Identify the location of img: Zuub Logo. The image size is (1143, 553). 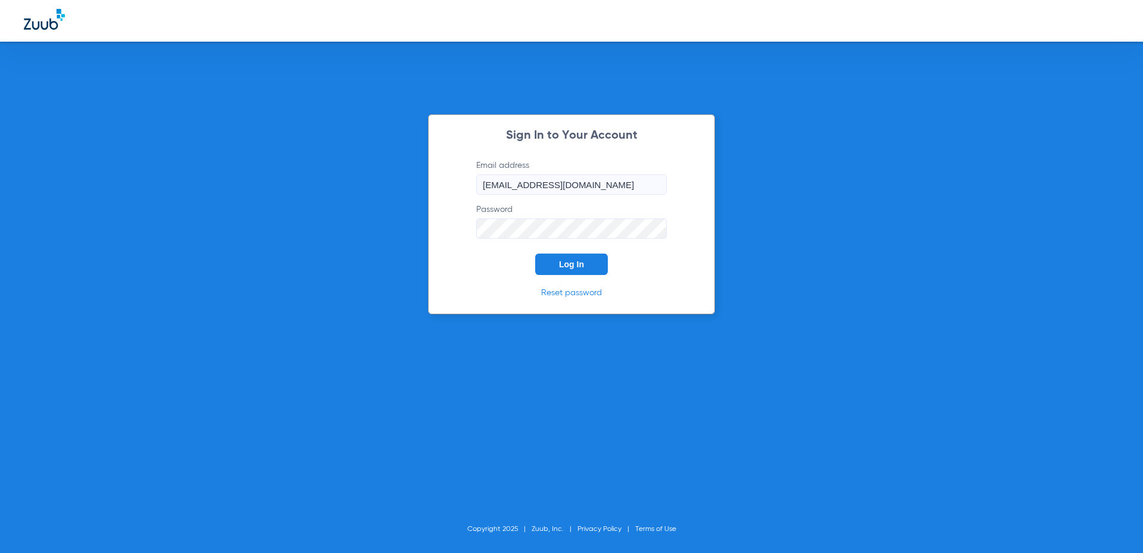
(44, 19).